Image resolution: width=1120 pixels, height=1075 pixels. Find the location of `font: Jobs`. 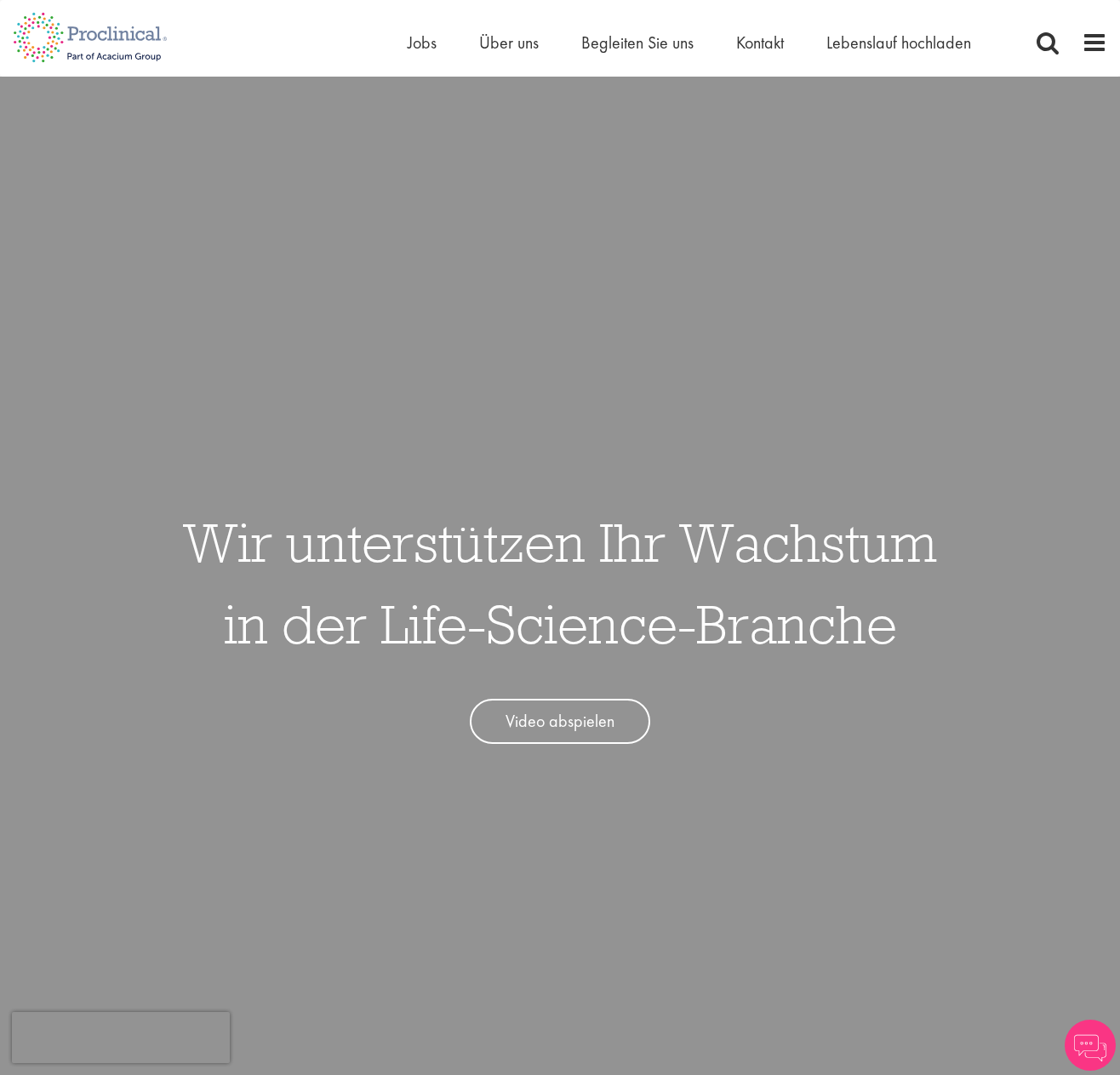

font: Jobs is located at coordinates (422, 42).